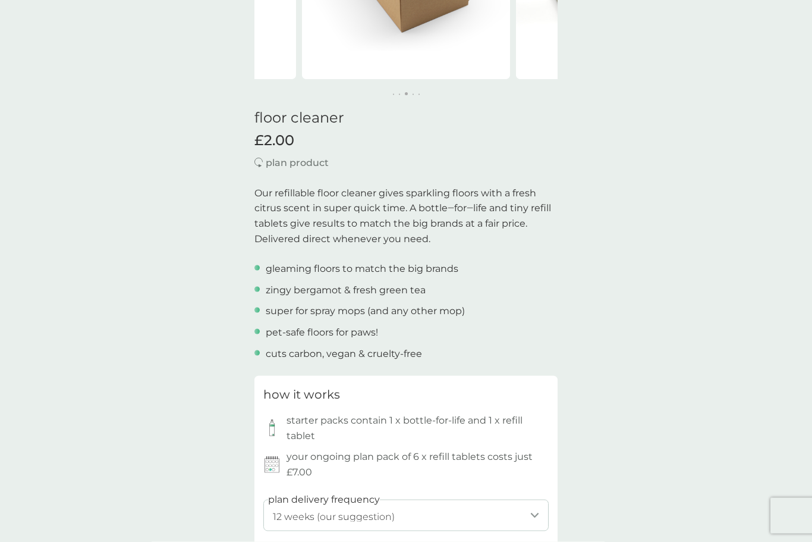 This screenshot has width=812, height=542. I want to click on p: starter packs contain 1 x bottle-for-life and 1 x refill tablet, so click(418, 428).